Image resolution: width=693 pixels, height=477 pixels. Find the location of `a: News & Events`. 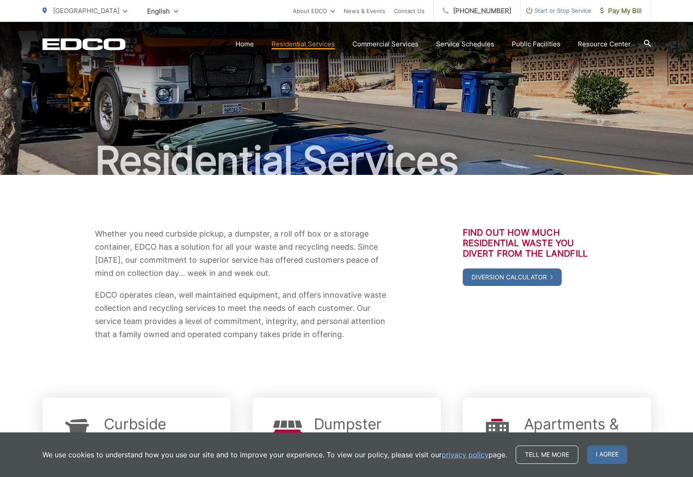

a: News & Events is located at coordinates (364, 11).